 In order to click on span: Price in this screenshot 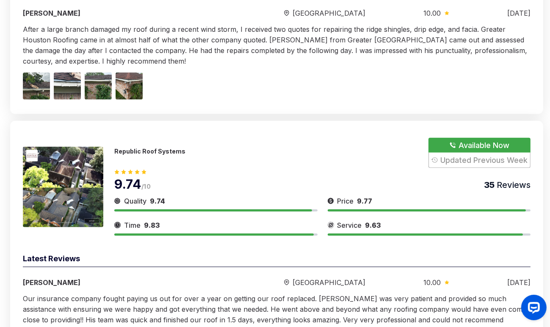, I will do `click(346, 201)`.